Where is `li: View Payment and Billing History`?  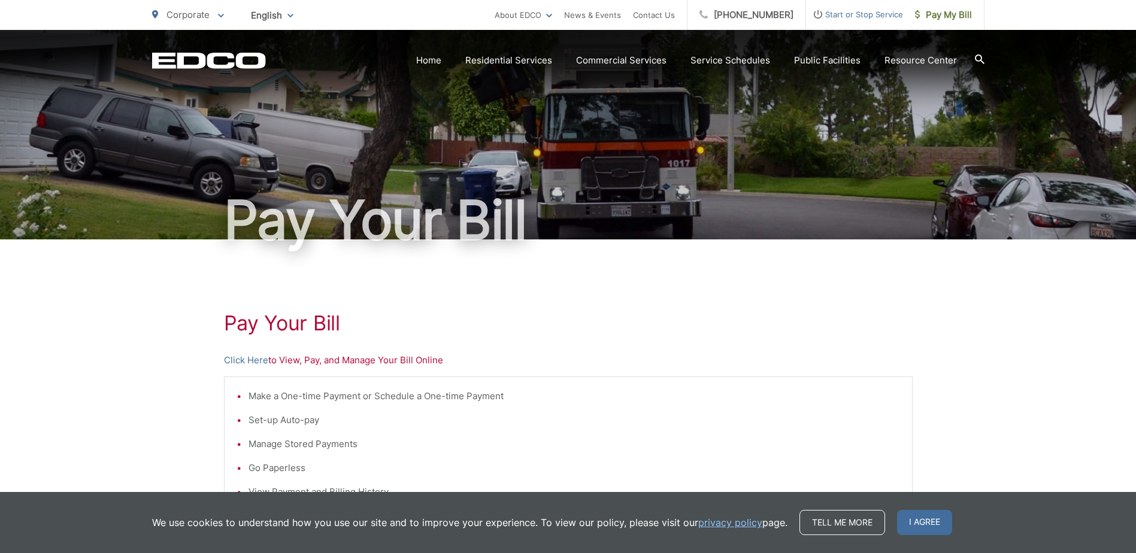 li: View Payment and Billing History is located at coordinates (574, 492).